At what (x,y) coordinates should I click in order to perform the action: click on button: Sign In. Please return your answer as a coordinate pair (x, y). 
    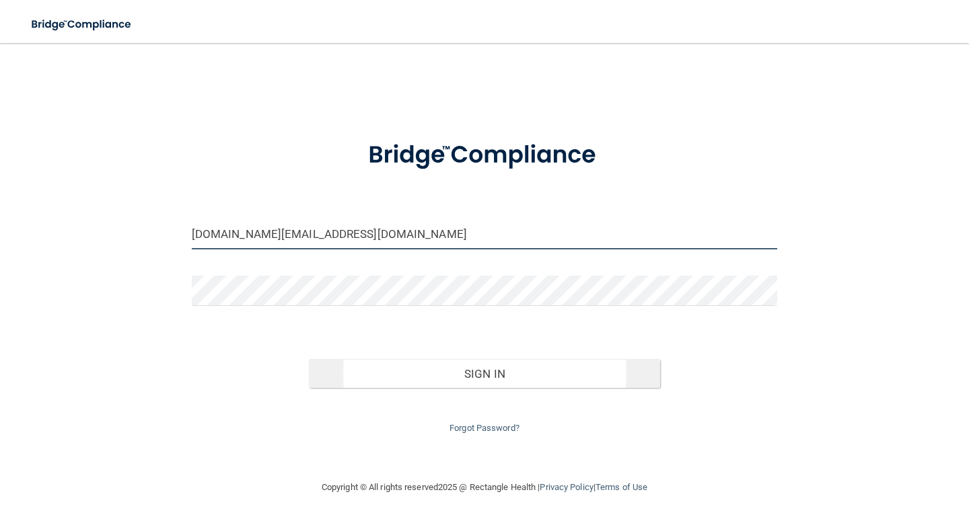
    Looking at the image, I should click on (484, 374).